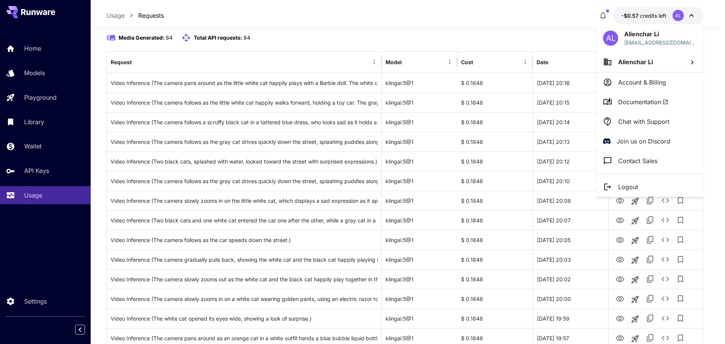 The width and height of the screenshot is (725, 344). I want to click on p: Account & Billing, so click(642, 82).